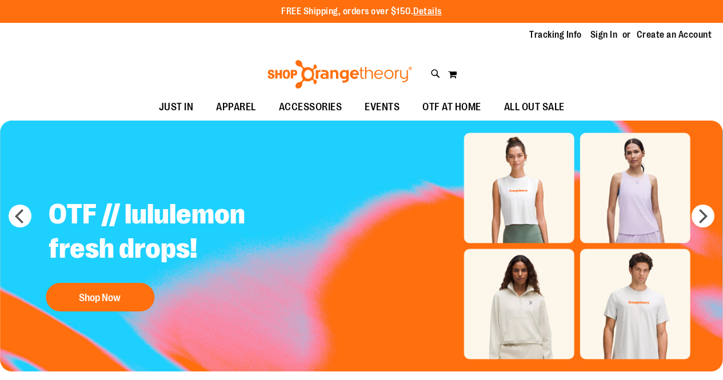 The image size is (723, 380). Describe the element at coordinates (340, 74) in the screenshot. I see `img: Shop Orangetheory` at that location.